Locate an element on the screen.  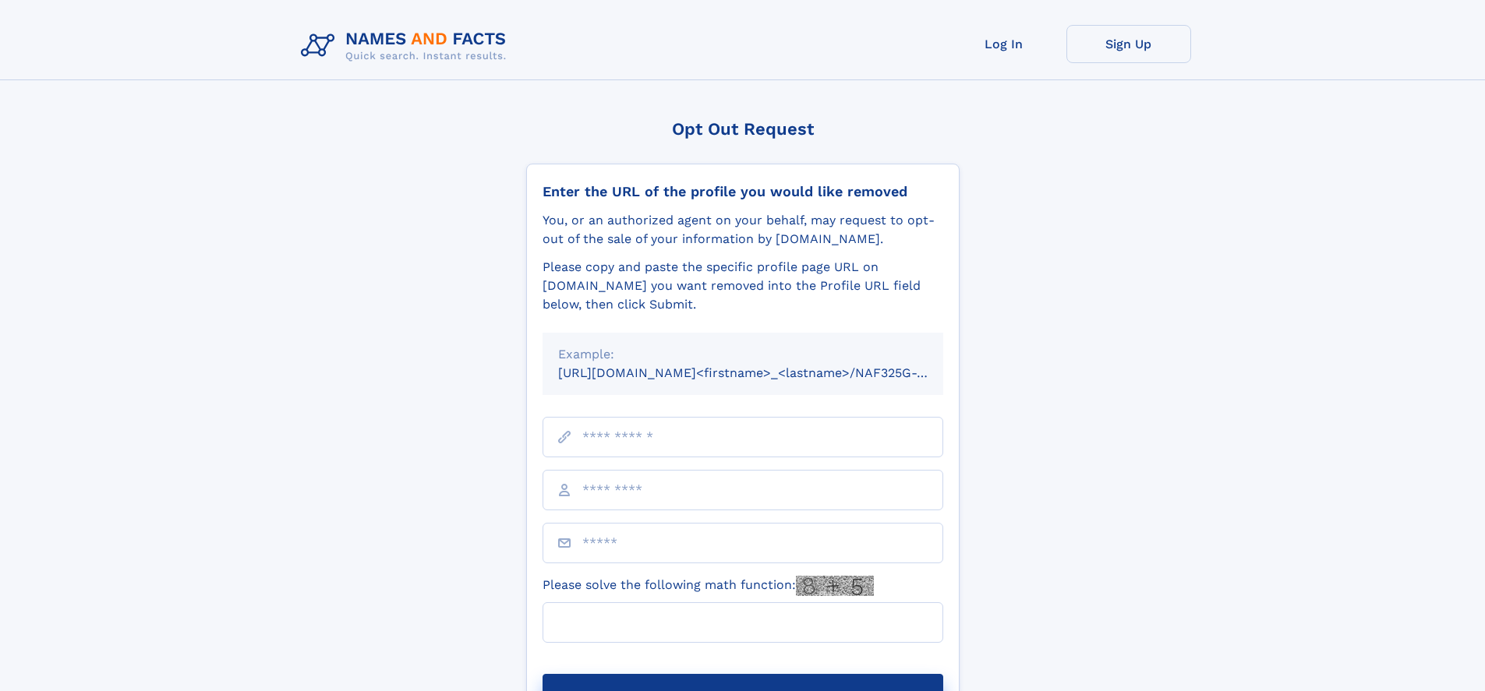
div: Opt Out Request is located at coordinates (743, 129).